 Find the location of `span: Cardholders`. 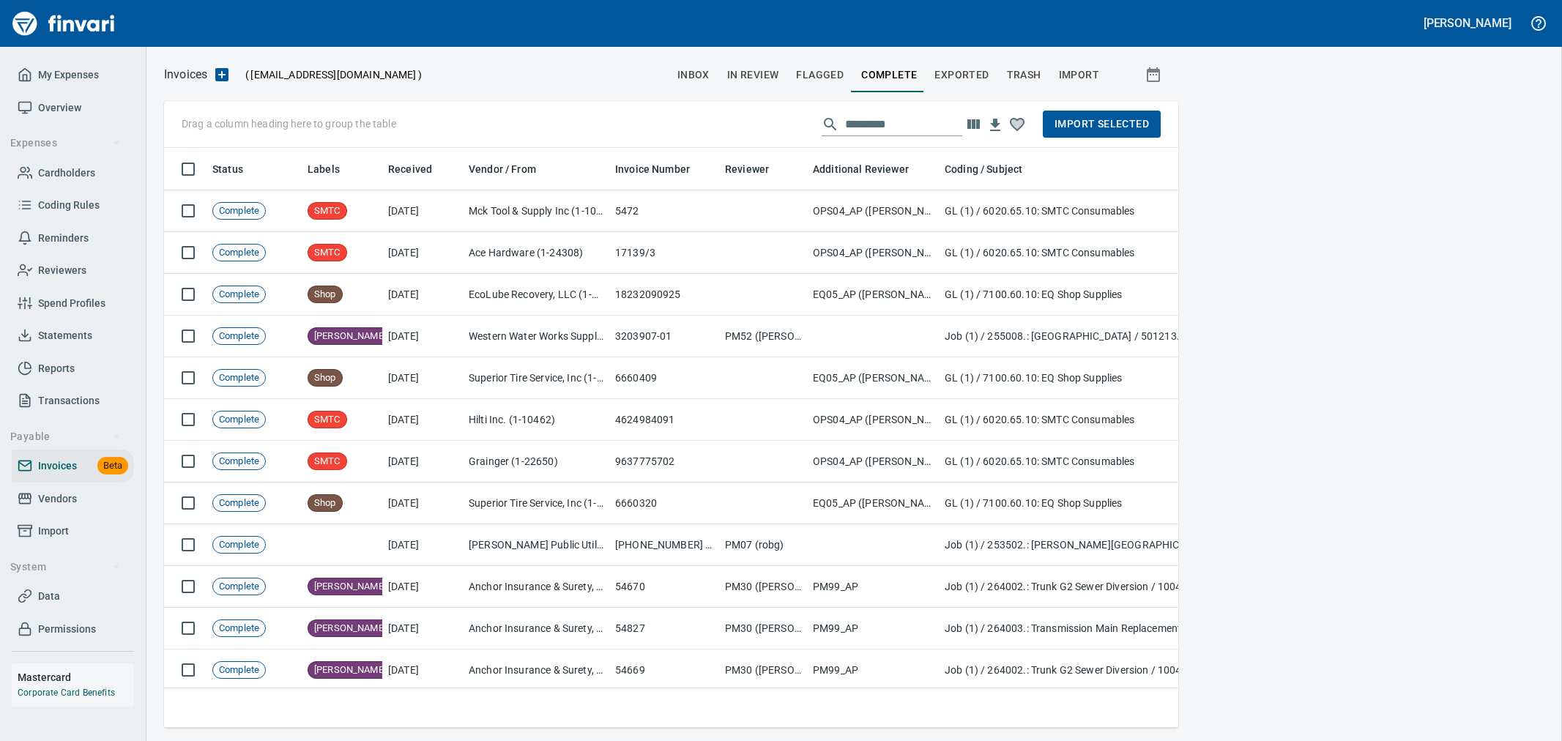

span: Cardholders is located at coordinates (67, 173).